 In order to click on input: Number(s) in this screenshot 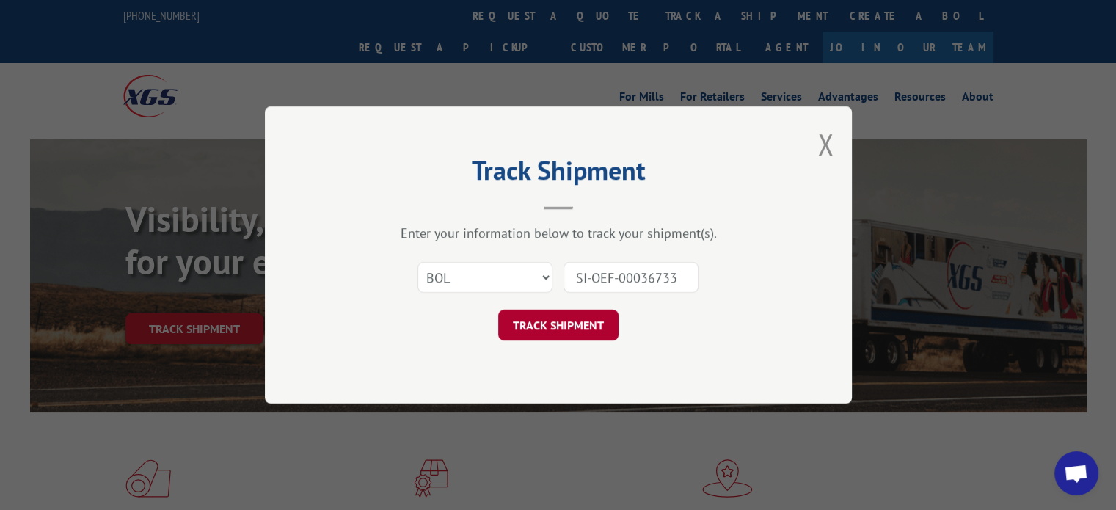, I will do `click(631, 277)`.